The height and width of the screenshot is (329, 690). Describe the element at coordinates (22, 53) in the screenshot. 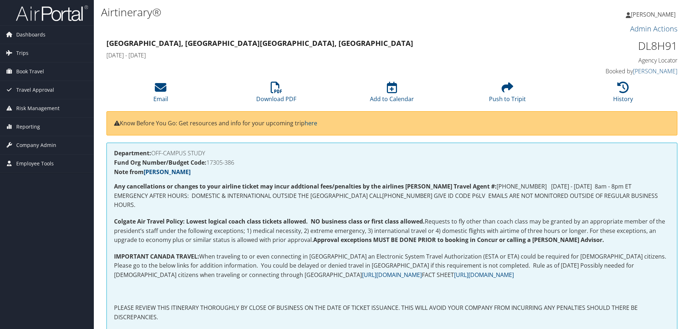

I see `span: Trips` at that location.